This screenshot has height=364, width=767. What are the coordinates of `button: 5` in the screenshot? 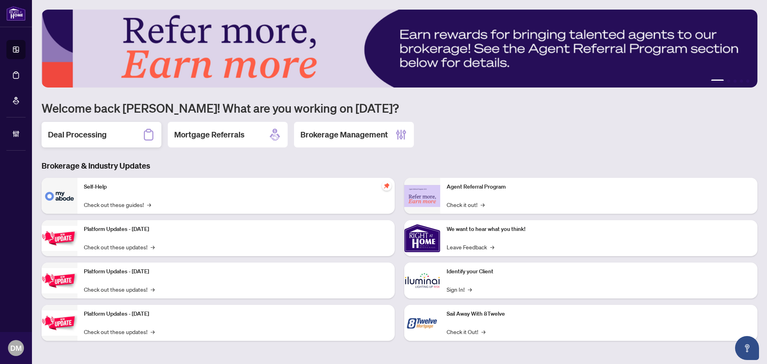 It's located at (748, 81).